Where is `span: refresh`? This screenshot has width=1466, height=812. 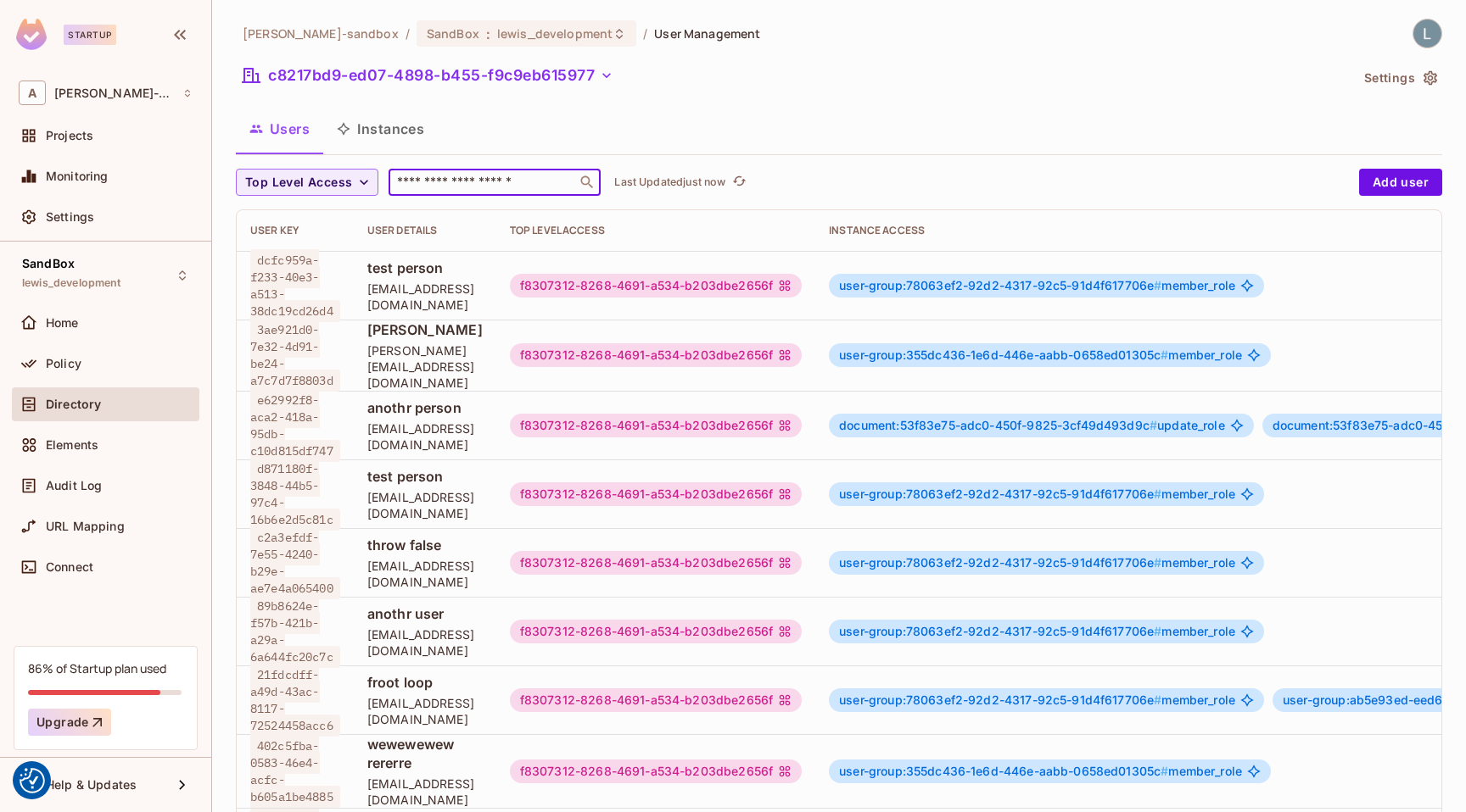 span: refresh is located at coordinates (739, 182).